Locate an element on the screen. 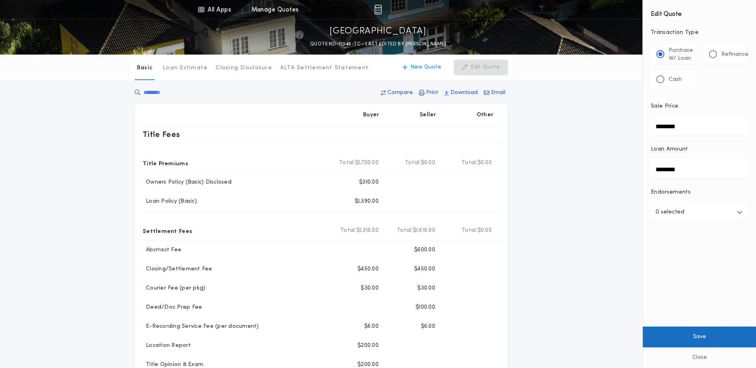  button: Compare is located at coordinates (397, 93).